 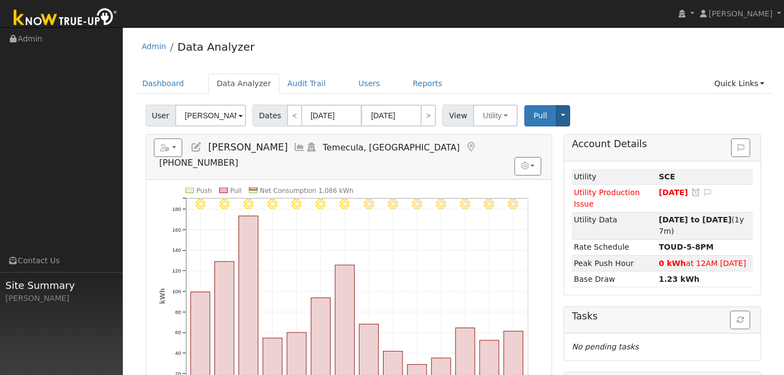 I want to click on td: Utility, so click(x=614, y=177).